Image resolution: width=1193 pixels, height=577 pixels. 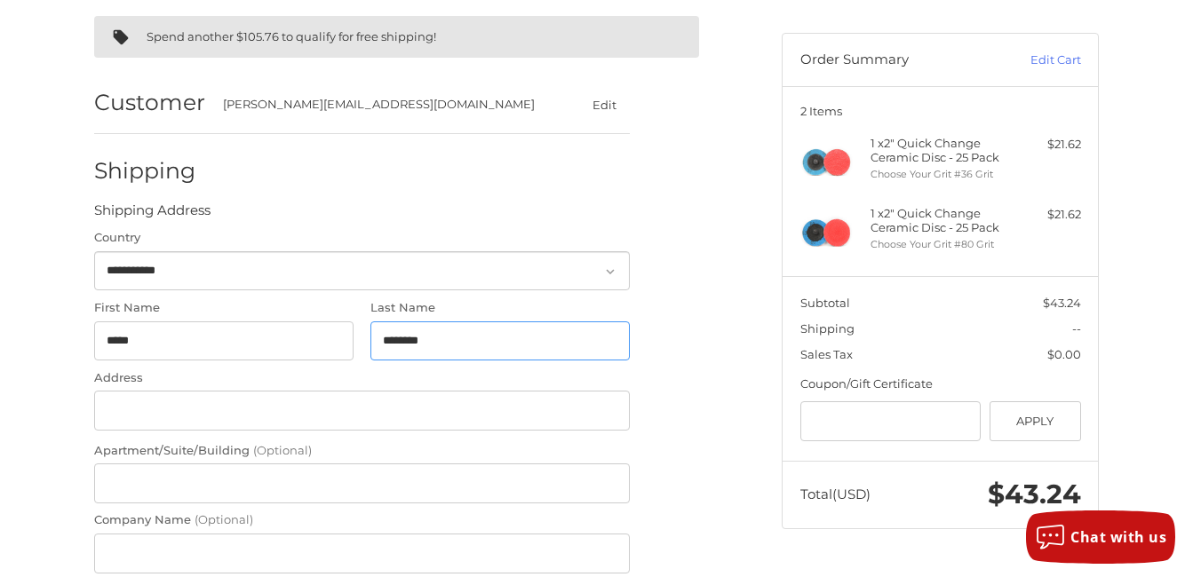 What do you see at coordinates (604, 104) in the screenshot?
I see `button: Edit` at bounding box center [604, 104].